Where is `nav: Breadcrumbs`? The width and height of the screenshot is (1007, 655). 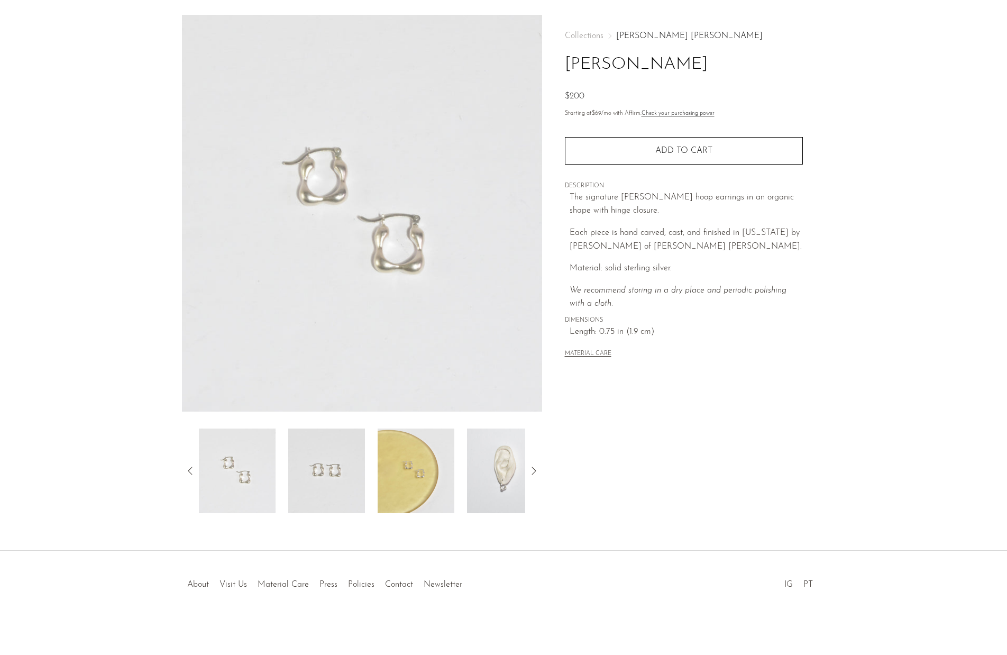 nav: Breadcrumbs is located at coordinates (684, 36).